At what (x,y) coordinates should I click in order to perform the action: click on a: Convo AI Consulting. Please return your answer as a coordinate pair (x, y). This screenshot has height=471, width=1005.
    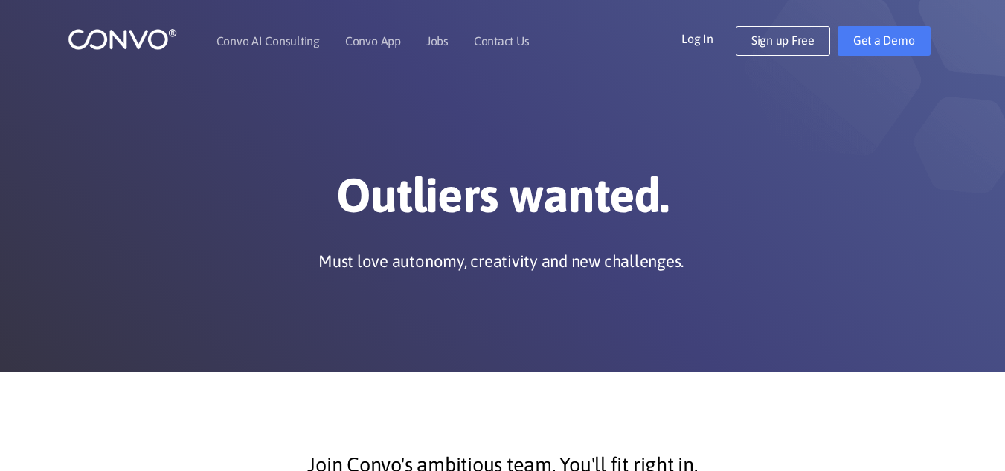
    Looking at the image, I should click on (268, 41).